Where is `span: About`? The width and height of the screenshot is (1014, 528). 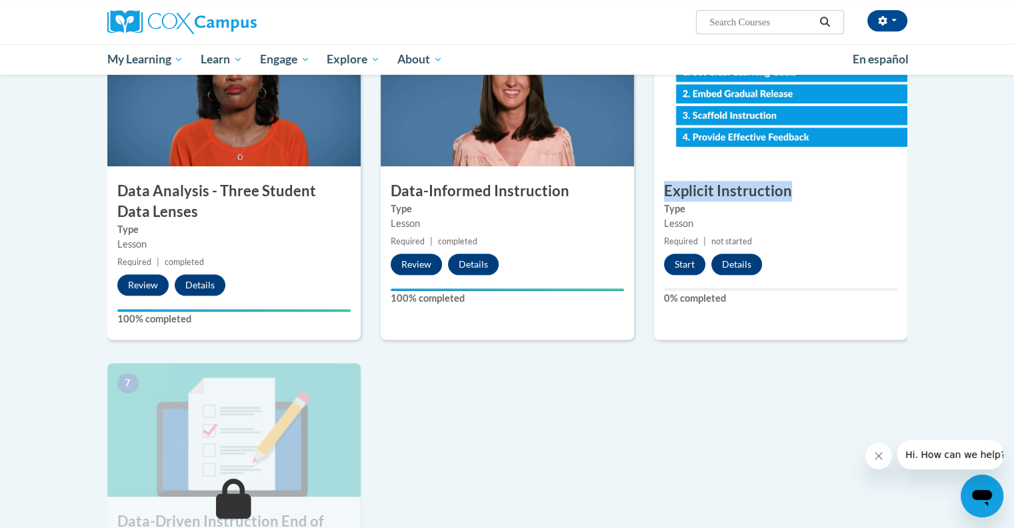
span: About is located at coordinates (420, 59).